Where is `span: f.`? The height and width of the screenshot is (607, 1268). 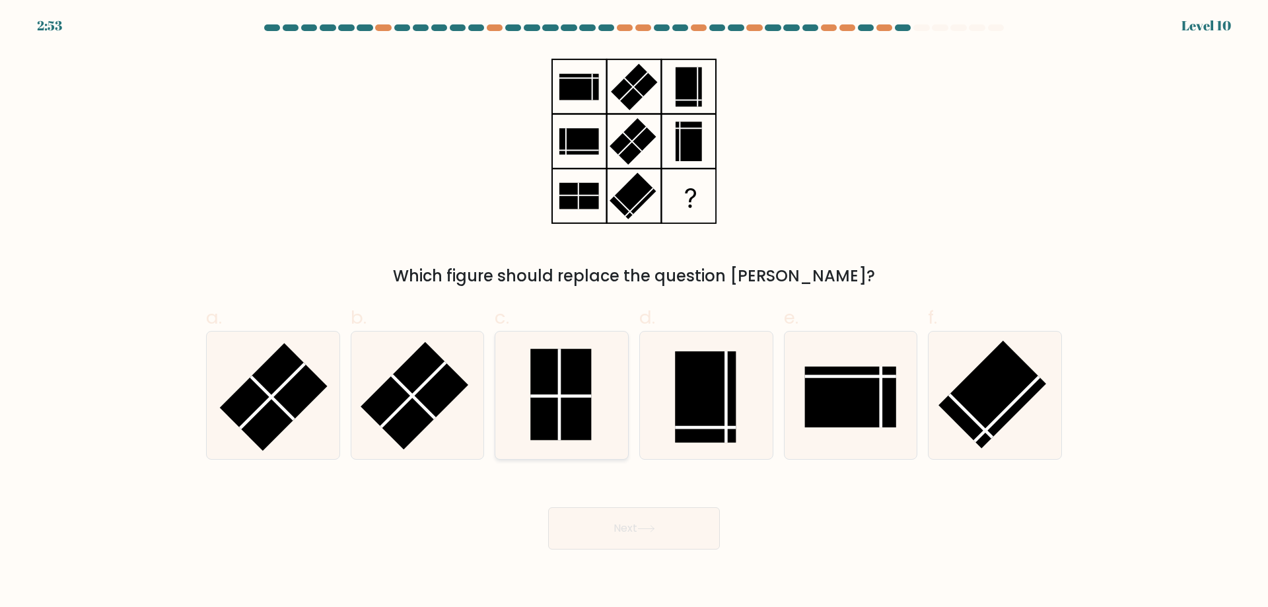
span: f. is located at coordinates (932, 317).